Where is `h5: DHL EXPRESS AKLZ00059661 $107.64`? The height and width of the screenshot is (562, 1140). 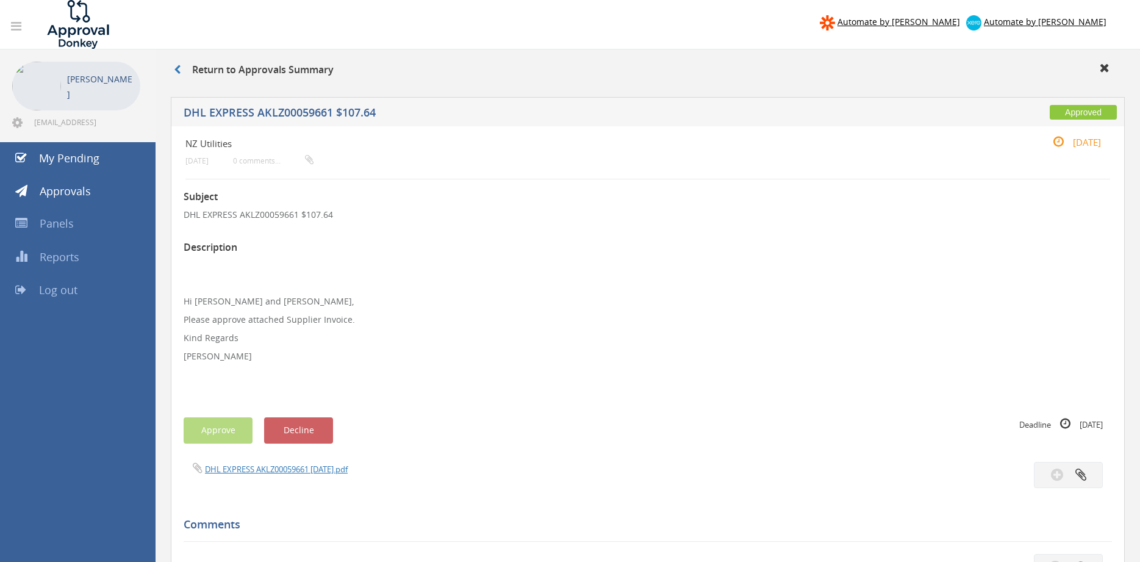
h5: DHL EXPRESS AKLZ00059661 $107.64 is located at coordinates (510, 114).